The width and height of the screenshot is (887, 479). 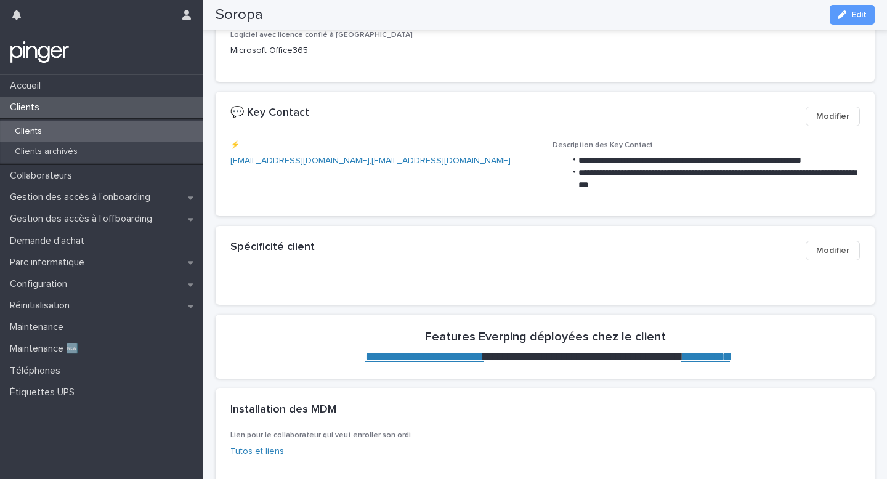 What do you see at coordinates (49, 241) in the screenshot?
I see `p: Demande d'achat` at bounding box center [49, 241].